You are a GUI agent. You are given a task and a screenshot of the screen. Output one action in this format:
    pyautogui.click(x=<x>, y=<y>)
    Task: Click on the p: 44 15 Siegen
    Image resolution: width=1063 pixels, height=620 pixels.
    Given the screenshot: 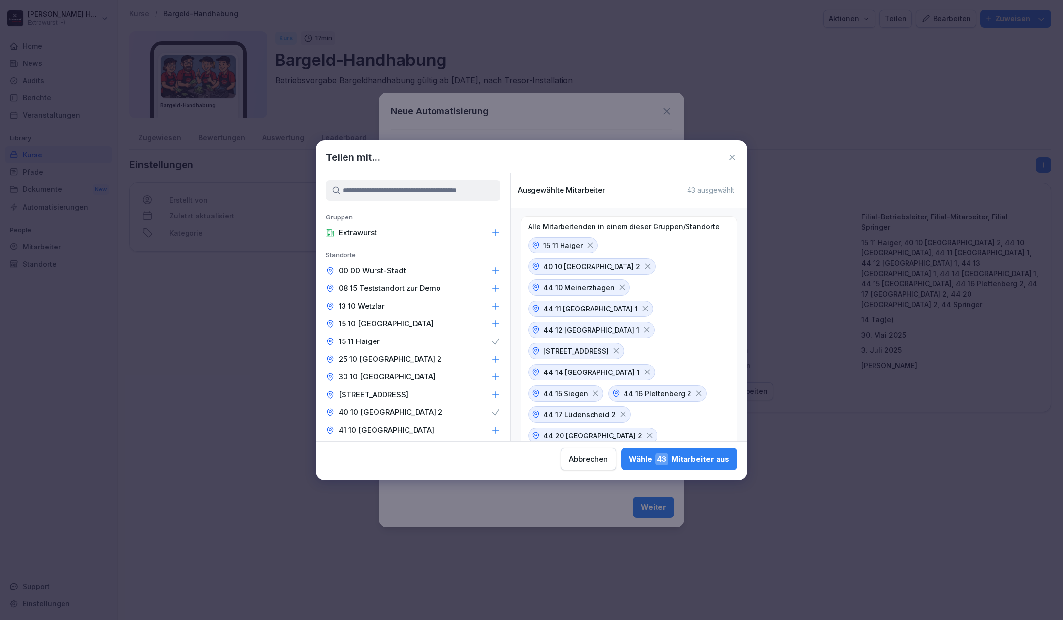 What is the action you would take?
    pyautogui.click(x=565, y=393)
    